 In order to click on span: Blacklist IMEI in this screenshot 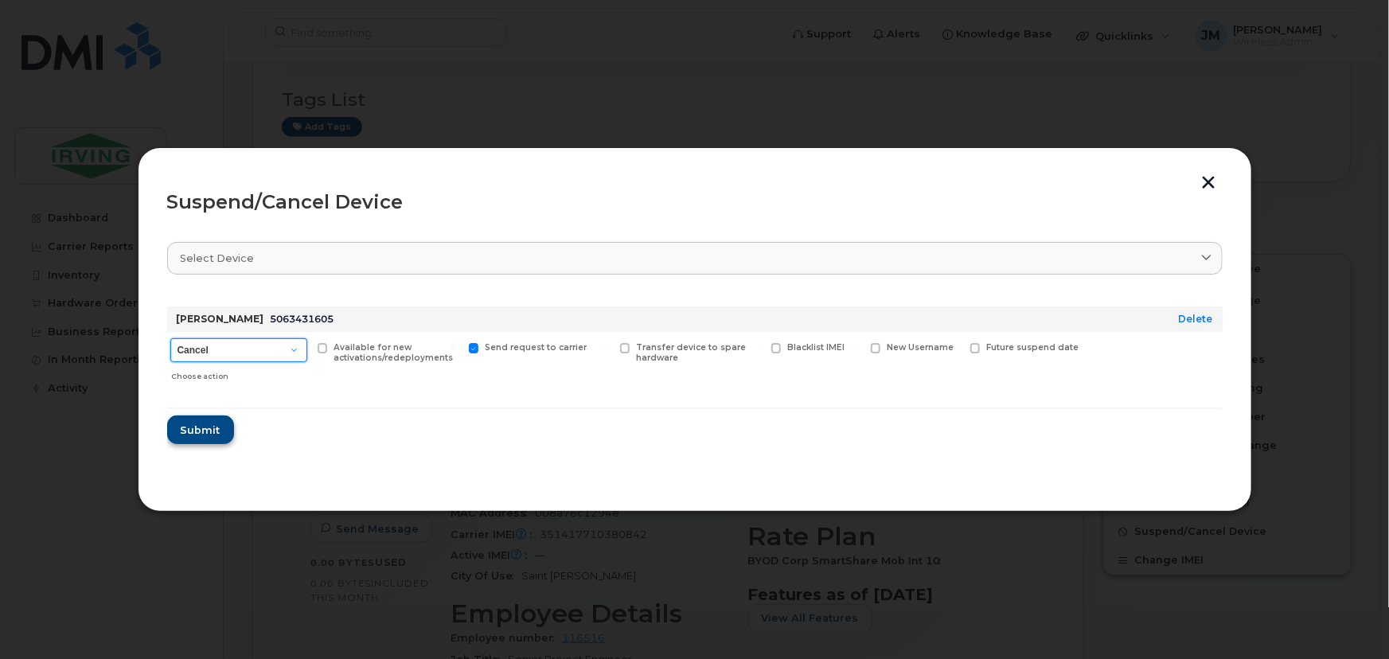, I will do `click(816, 347)`.